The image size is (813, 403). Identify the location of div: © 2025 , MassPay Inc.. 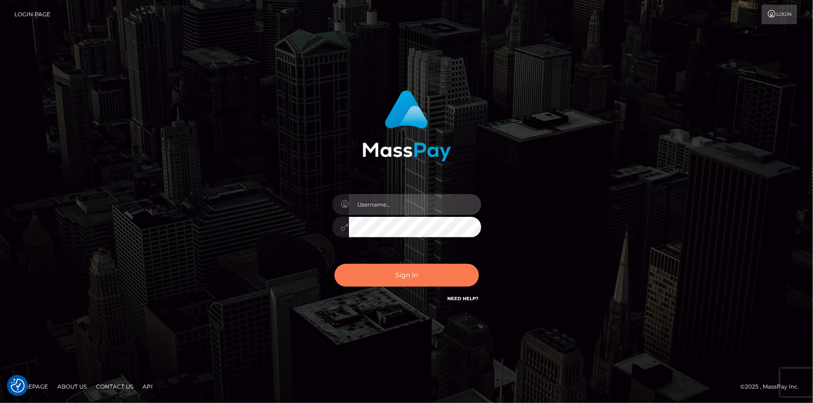
(773, 387).